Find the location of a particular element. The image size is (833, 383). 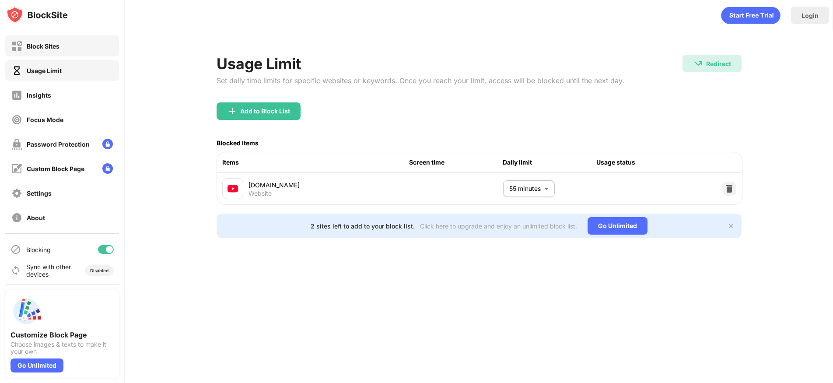

img: time-usage-on.svg is located at coordinates (17, 70).